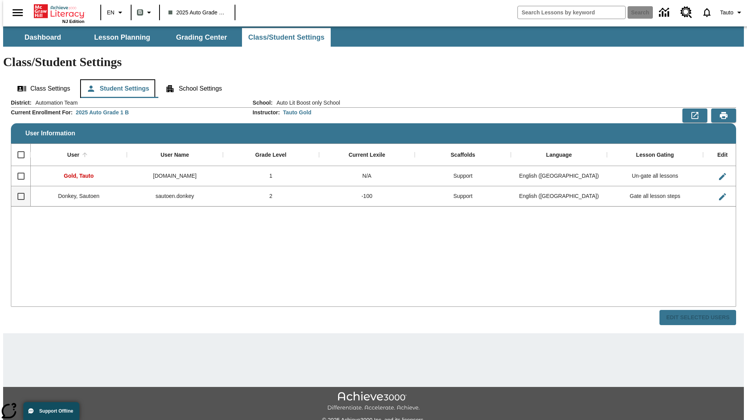 The height and width of the screenshot is (420, 747). I want to click on div: Language, so click(559, 155).